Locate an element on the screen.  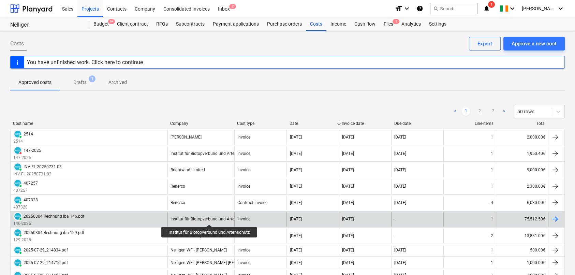
button: Export is located at coordinates (485, 44).